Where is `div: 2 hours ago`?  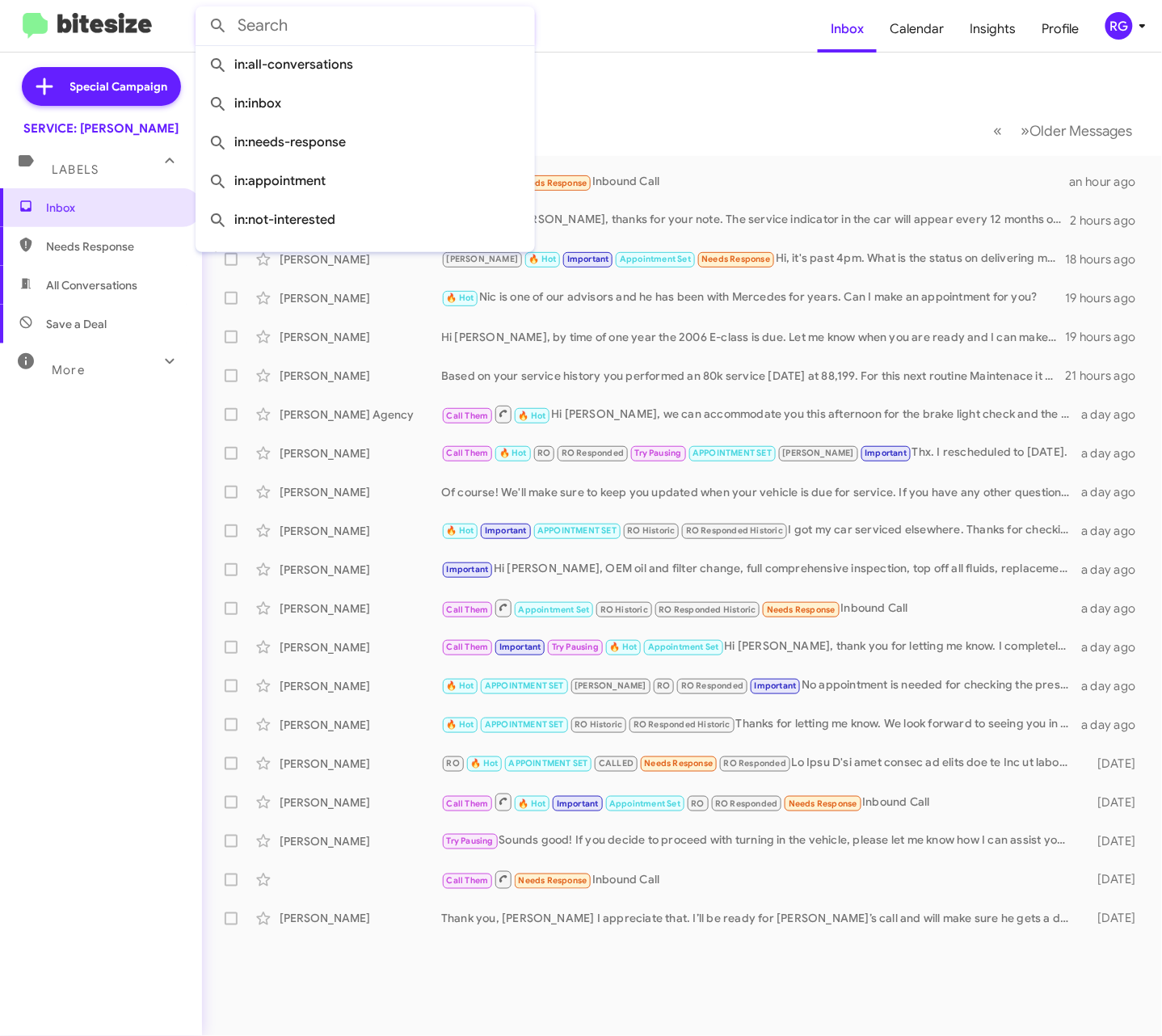 div: 2 hours ago is located at coordinates (1110, 220).